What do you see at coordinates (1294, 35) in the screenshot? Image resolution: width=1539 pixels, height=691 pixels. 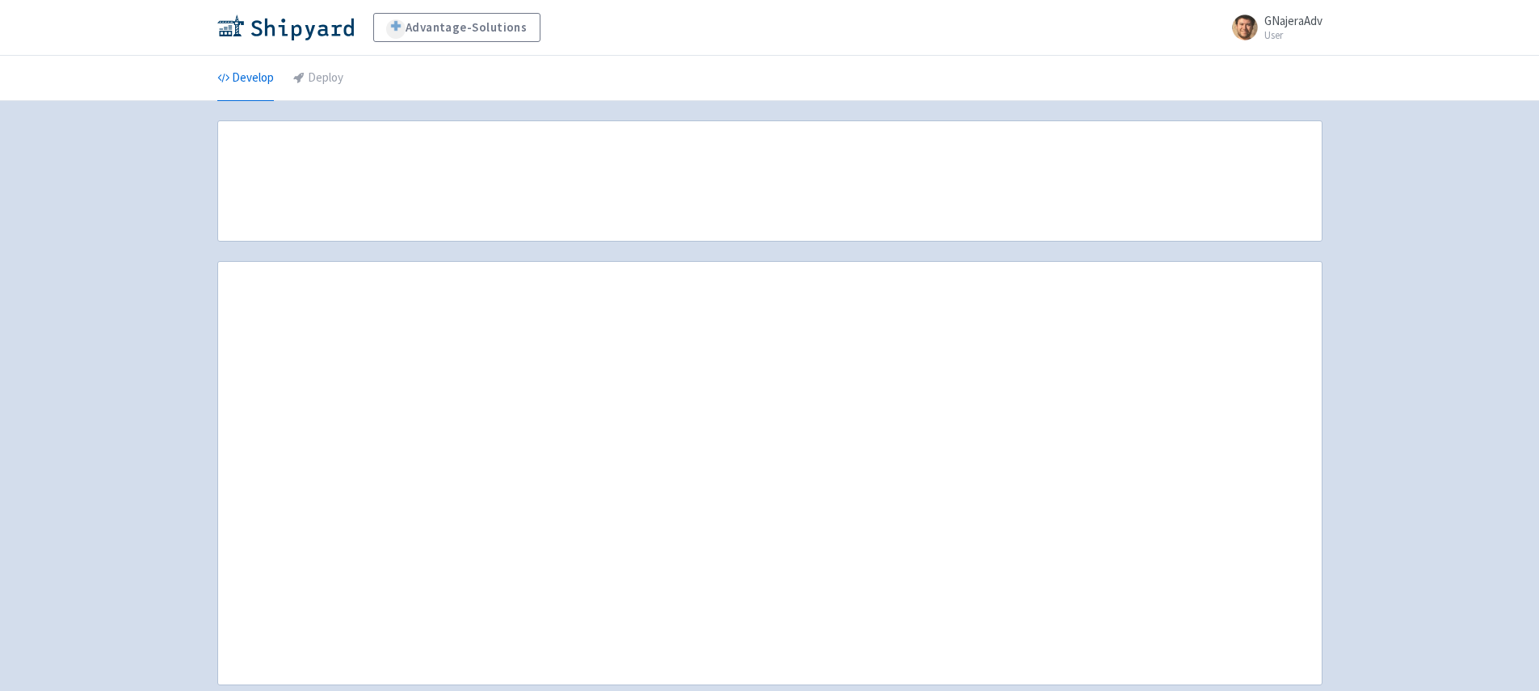 I see `small: User` at bounding box center [1294, 35].